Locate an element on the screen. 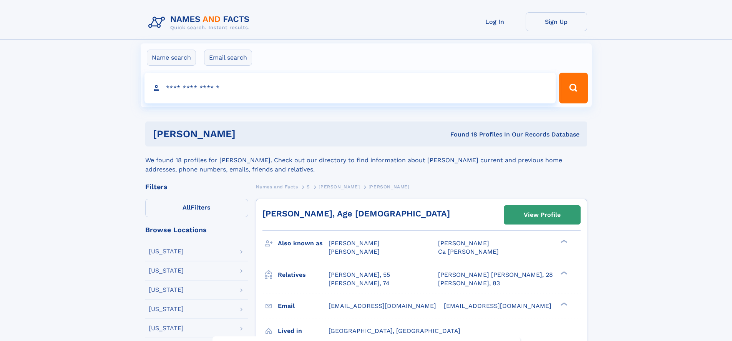 Image resolution: width=732 pixels, height=341 pixels. span: S is located at coordinates (308, 187).